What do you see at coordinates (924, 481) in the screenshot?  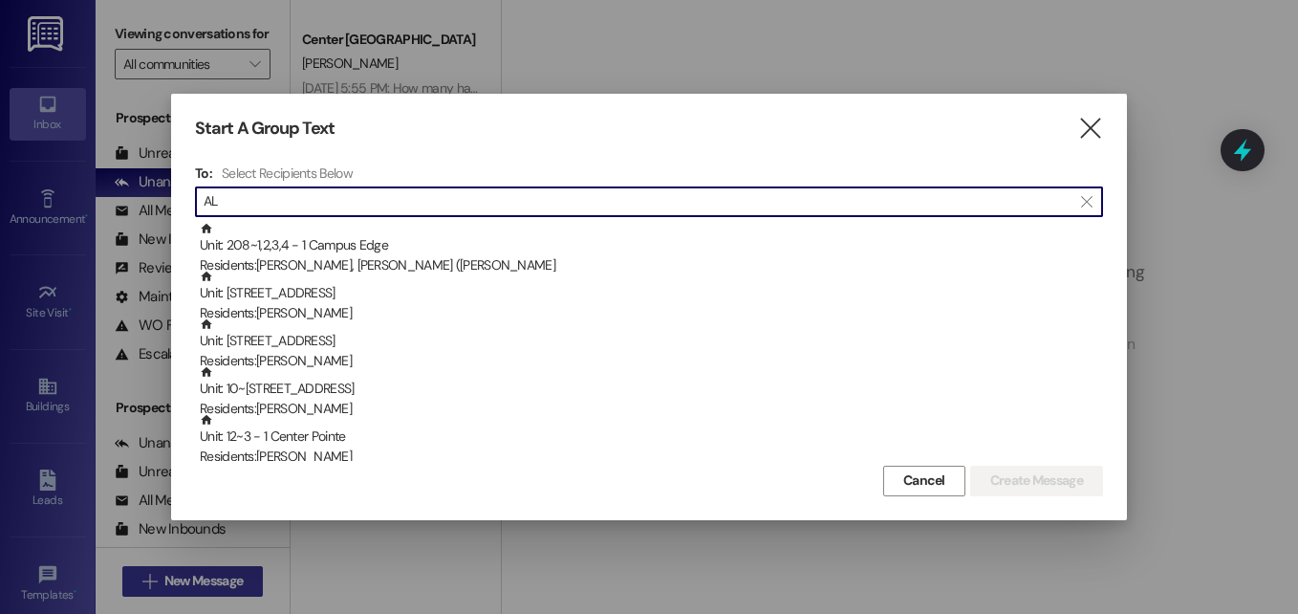 I see `button: Cancel` at bounding box center [924, 481].